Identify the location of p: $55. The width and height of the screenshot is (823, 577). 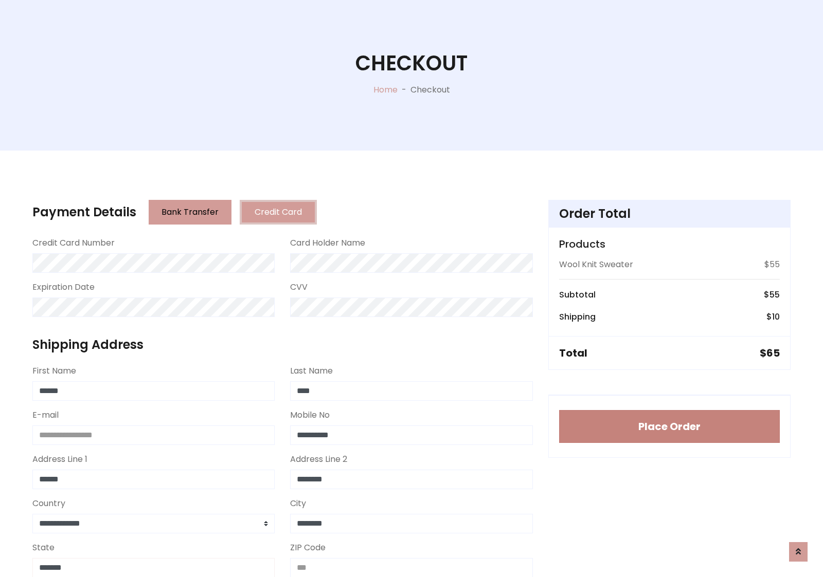
(772, 265).